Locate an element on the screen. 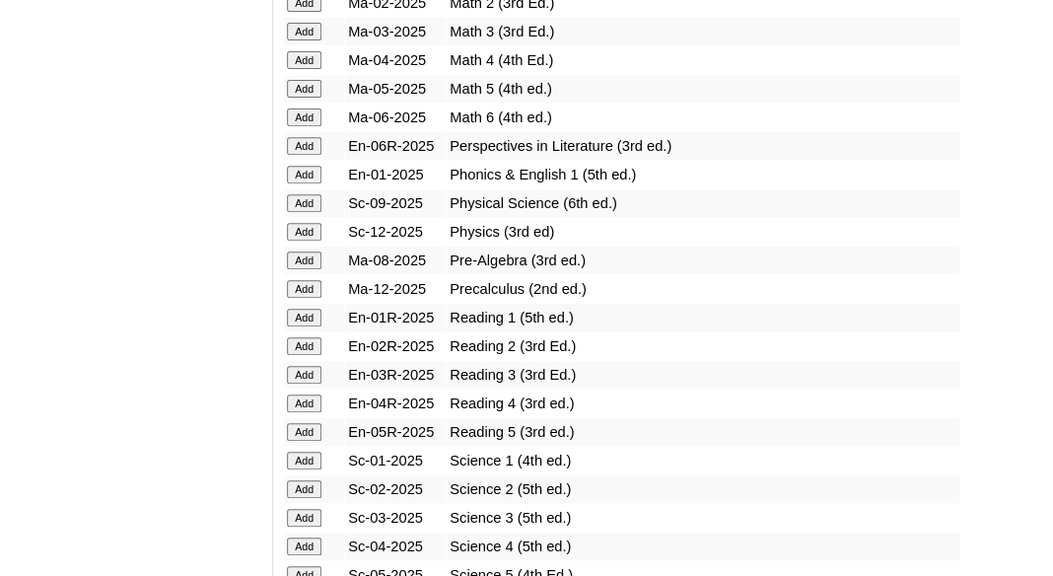 The height and width of the screenshot is (576, 1053). td: Math 6 (4th ed.) is located at coordinates (703, 117).